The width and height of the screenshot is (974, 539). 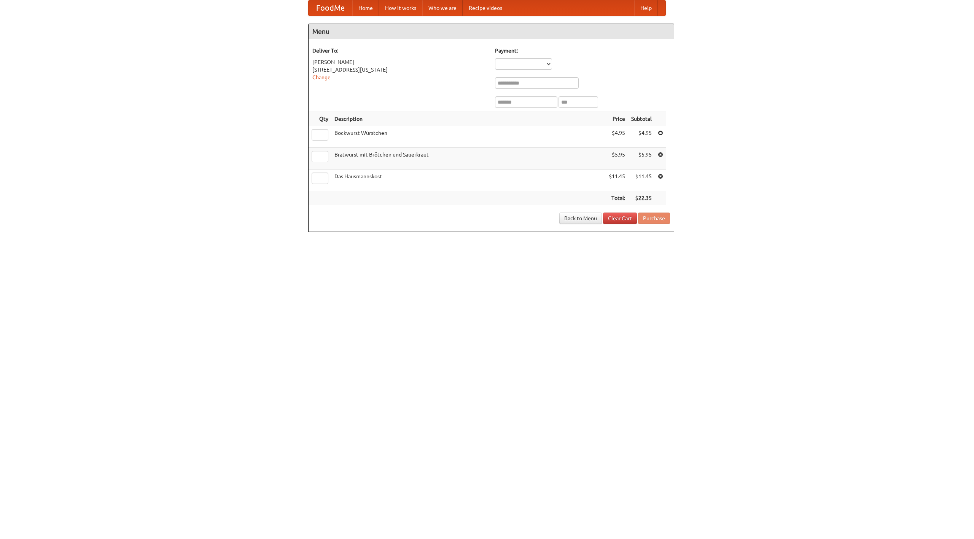 I want to click on a: Who we are, so click(x=443, y=8).